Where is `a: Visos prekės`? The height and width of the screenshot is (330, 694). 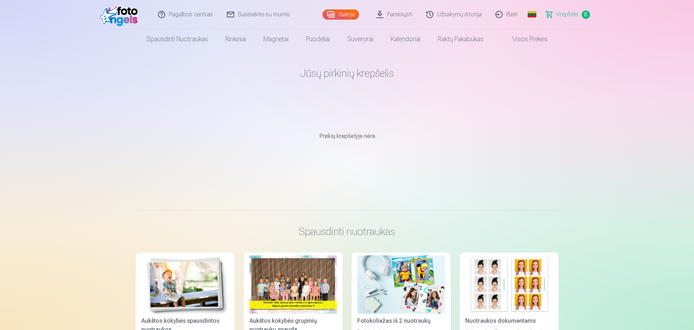 a: Visos prekės is located at coordinates (524, 39).